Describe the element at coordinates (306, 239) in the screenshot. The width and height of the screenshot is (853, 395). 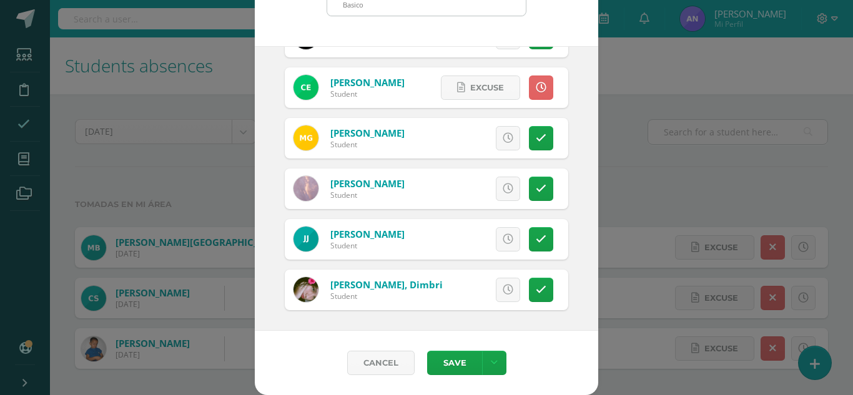
I see `img: 005d472a60efec97c4584321c9bca841.png` at that location.